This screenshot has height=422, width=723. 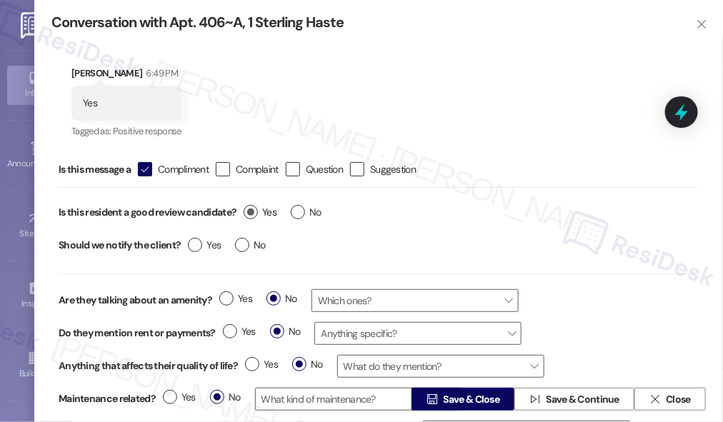 What do you see at coordinates (257, 169) in the screenshot?
I see `span: Complaint` at bounding box center [257, 169].